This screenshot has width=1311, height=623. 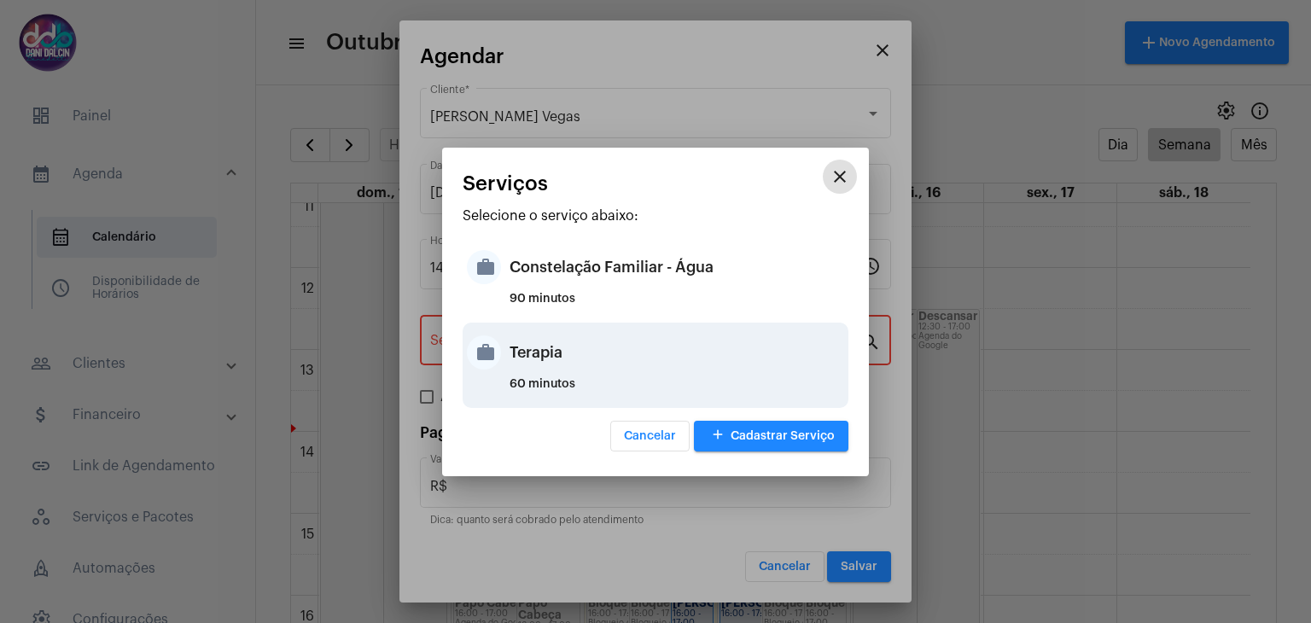 What do you see at coordinates (771, 436) in the screenshot?
I see `span: Cadastrar Serviço` at bounding box center [771, 436].